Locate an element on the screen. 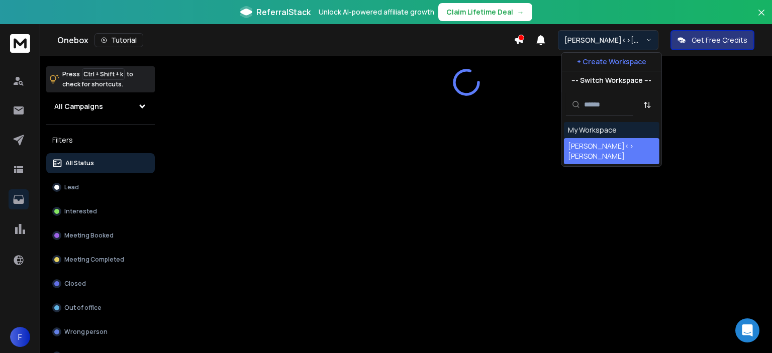 Image resolution: width=772 pixels, height=353 pixels. button: Out of office is located at coordinates (101, 308).